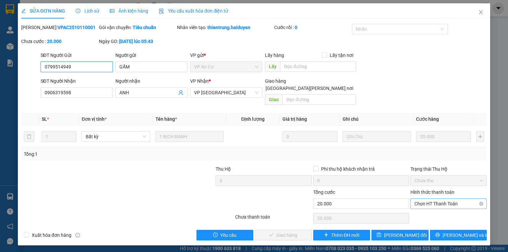 The width and height of the screenshot is (508, 252). What do you see at coordinates (152, 81) in the screenshot?
I see `div: Người nhận` at bounding box center [152, 81].